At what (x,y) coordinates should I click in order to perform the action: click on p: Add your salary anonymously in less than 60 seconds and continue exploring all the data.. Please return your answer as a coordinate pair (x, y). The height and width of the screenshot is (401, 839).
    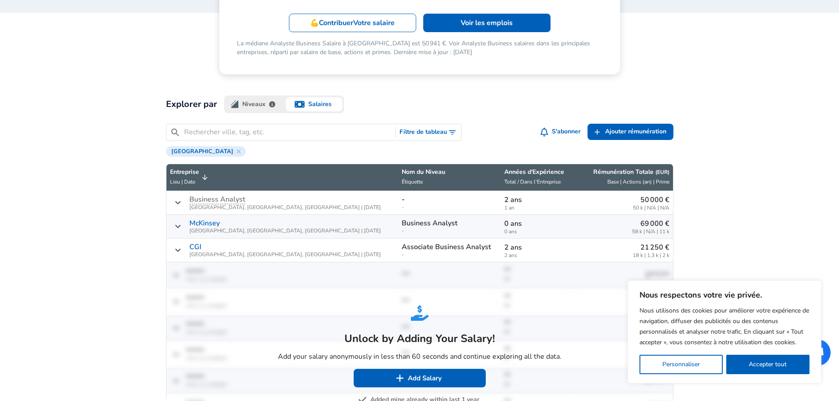
    Looking at the image, I should click on (420, 357).